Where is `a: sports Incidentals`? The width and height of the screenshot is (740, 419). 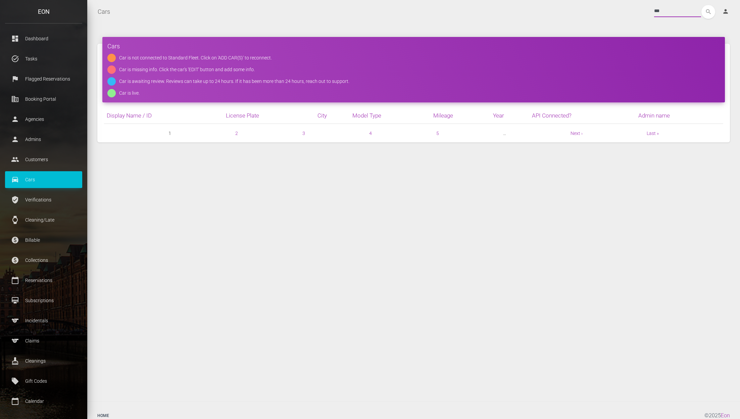 a: sports Incidentals is located at coordinates (44, 320).